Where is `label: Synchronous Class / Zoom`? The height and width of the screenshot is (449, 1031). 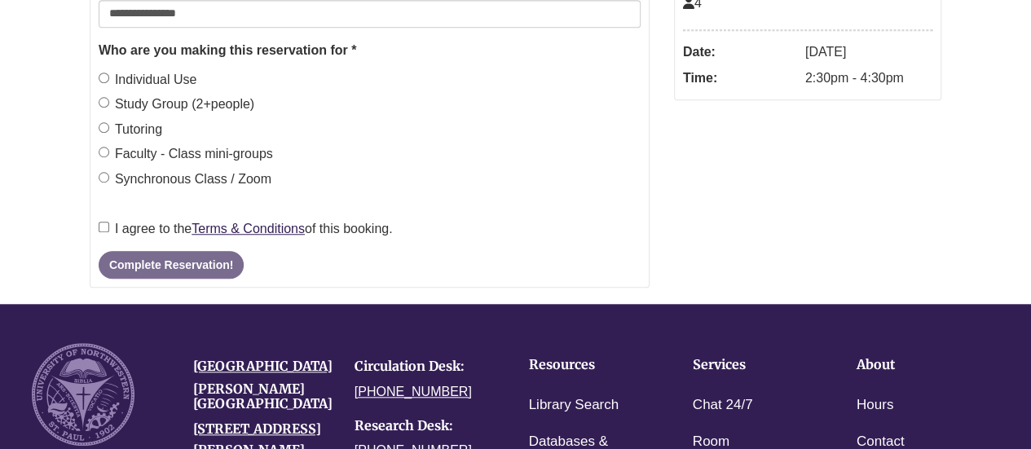
label: Synchronous Class / Zoom is located at coordinates (185, 179).